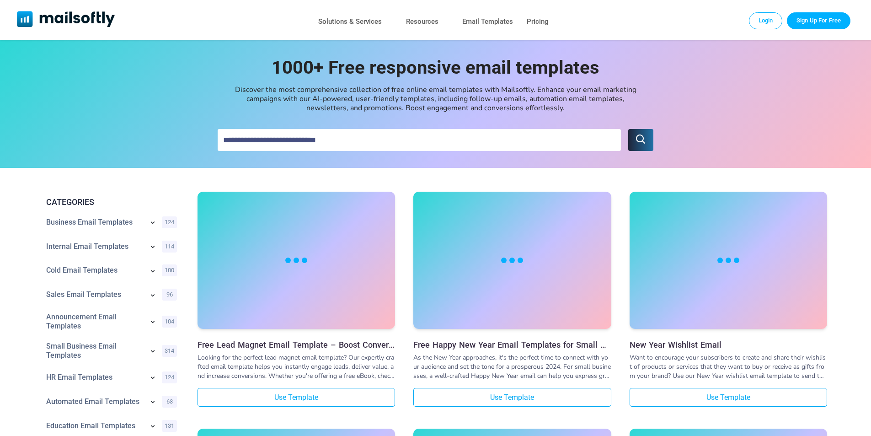 The image size is (871, 436). Describe the element at coordinates (153, 426) in the screenshot. I see `a: Show subcategories for Education Email Templates` at that location.